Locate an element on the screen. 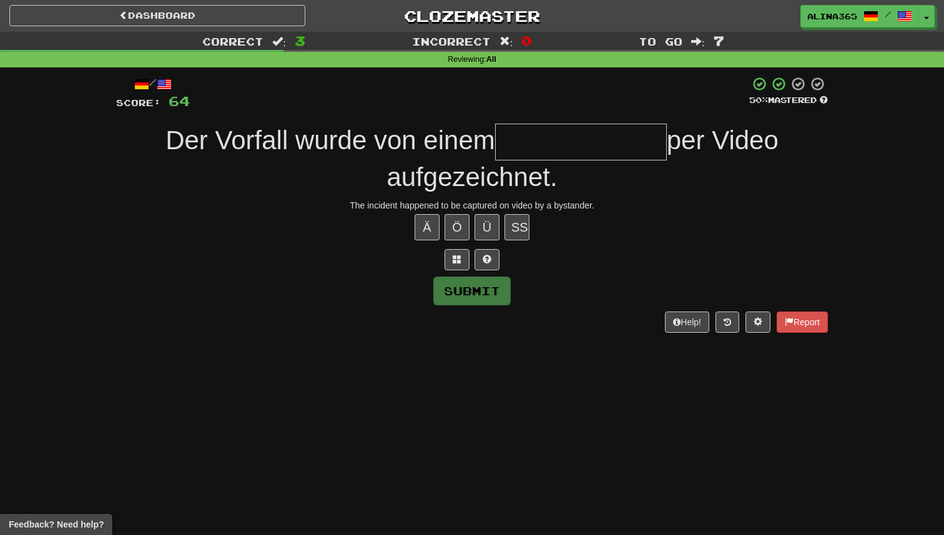 The image size is (944, 535). button: Ä is located at coordinates (427, 227).